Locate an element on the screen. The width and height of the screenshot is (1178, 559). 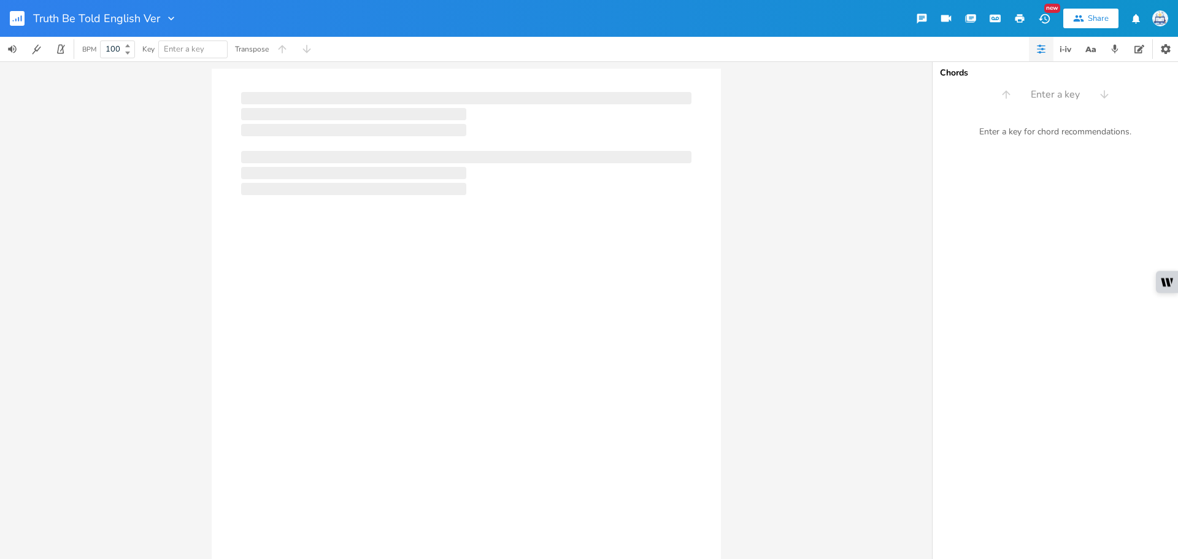
button: Share is located at coordinates (1091, 18).